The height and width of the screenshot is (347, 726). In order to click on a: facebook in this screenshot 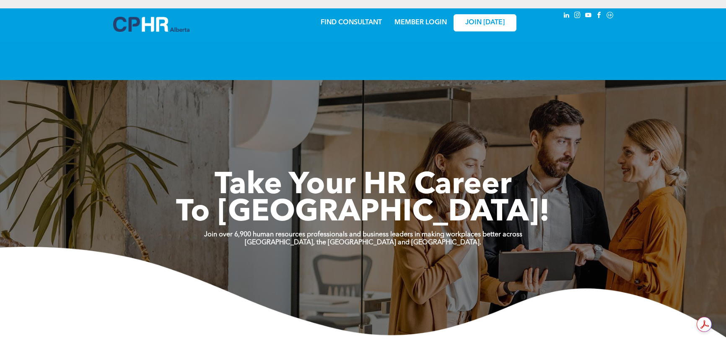, I will do `click(599, 16)`.